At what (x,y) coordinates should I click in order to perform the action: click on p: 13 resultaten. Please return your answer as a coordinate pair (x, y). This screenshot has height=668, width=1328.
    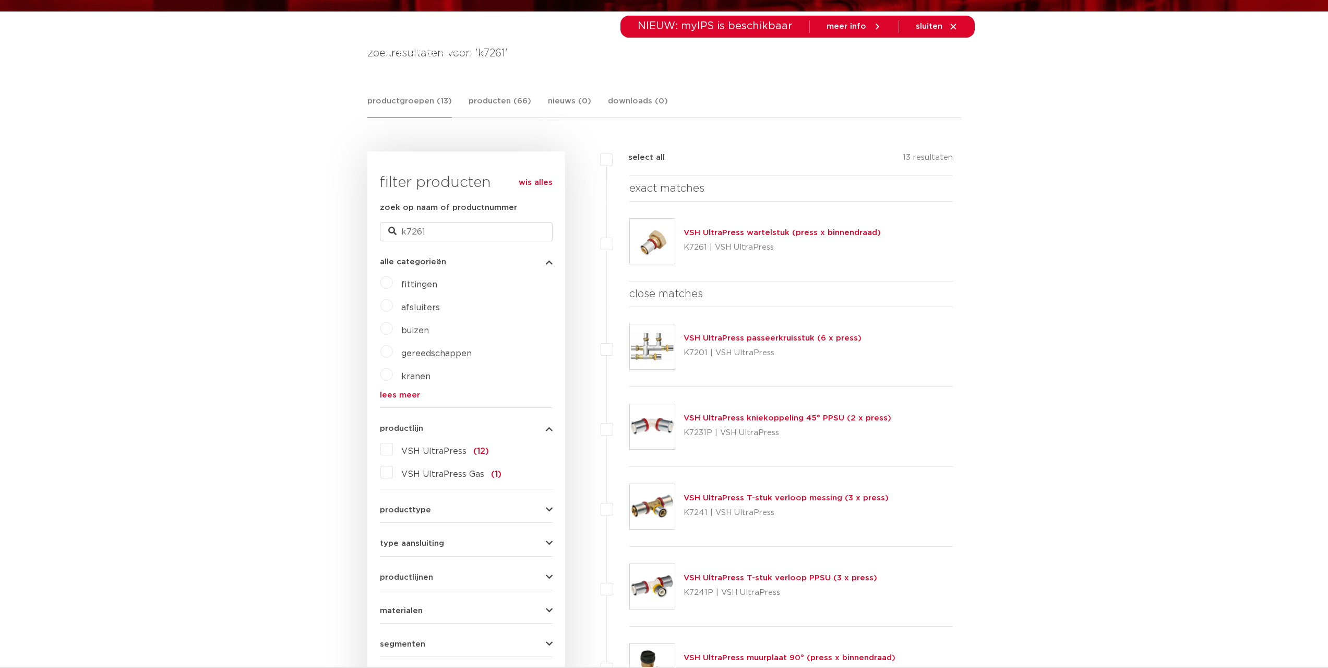
    Looking at the image, I should click on (928, 159).